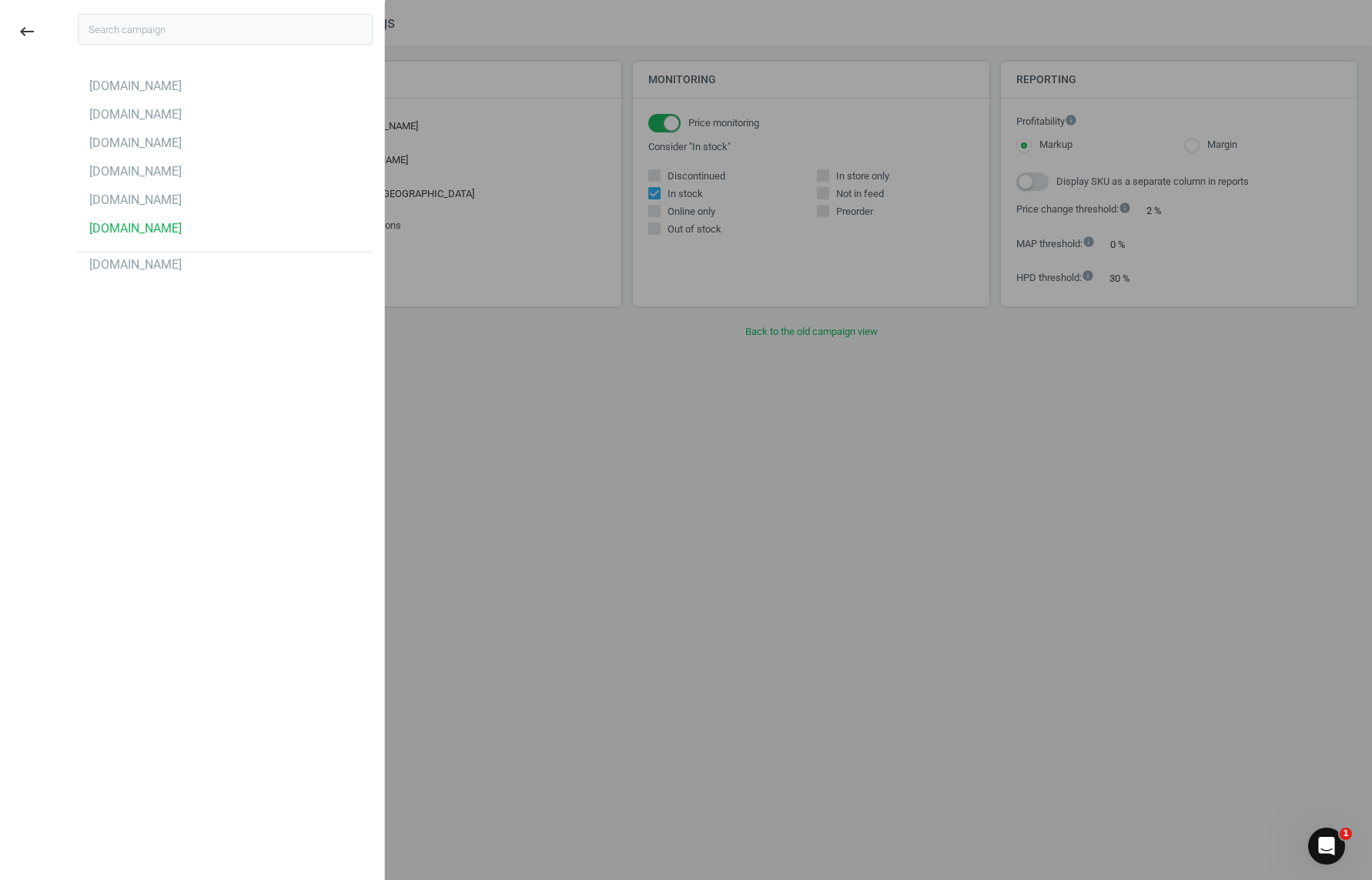  Describe the element at coordinates (27, 32) in the screenshot. I see `button: keyboard_backspace` at that location.